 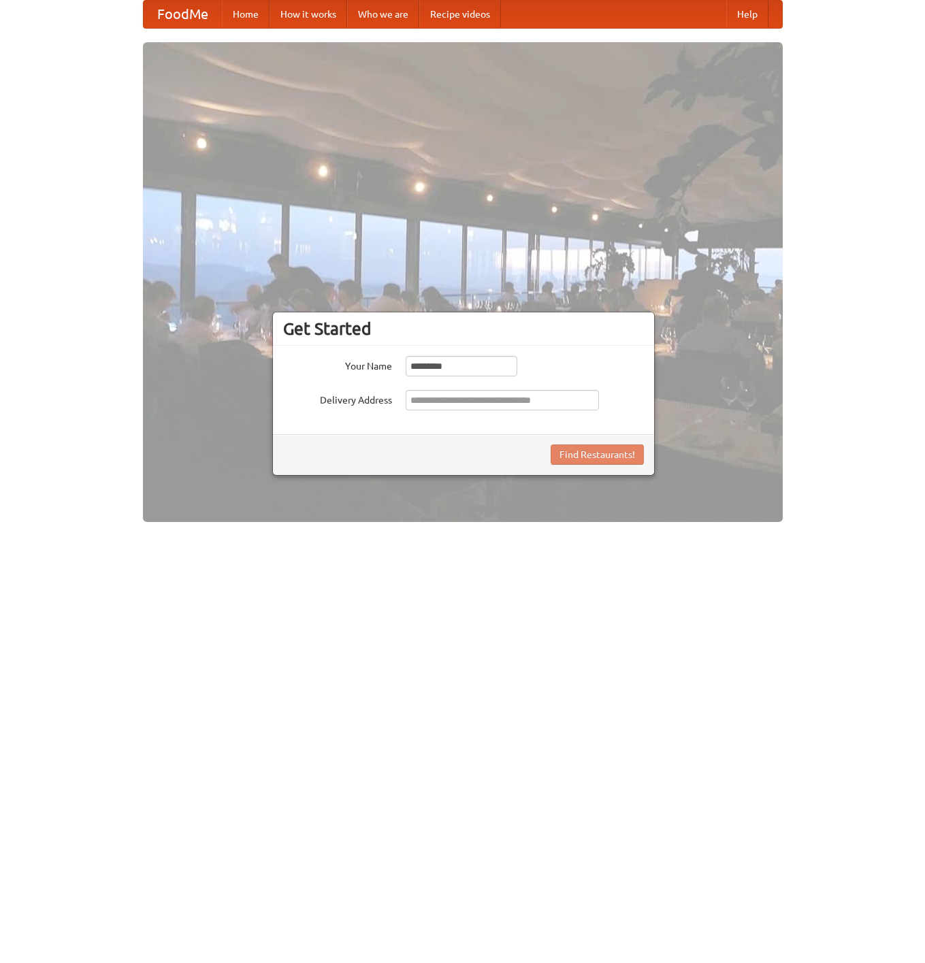 What do you see at coordinates (464, 329) in the screenshot?
I see `h3: Get Started` at bounding box center [464, 329].